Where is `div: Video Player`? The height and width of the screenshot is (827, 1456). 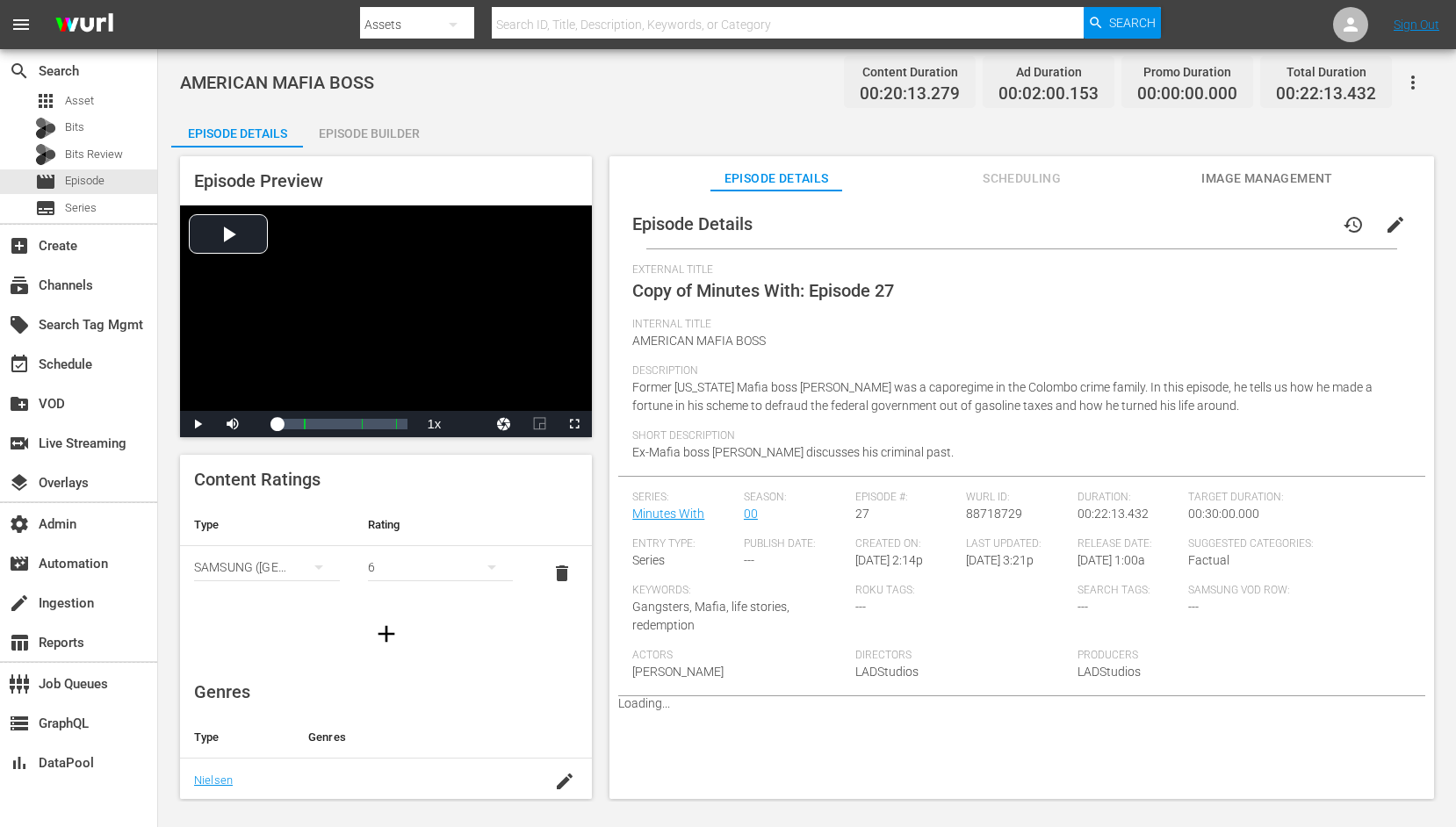
div: Video Player is located at coordinates (385, 322).